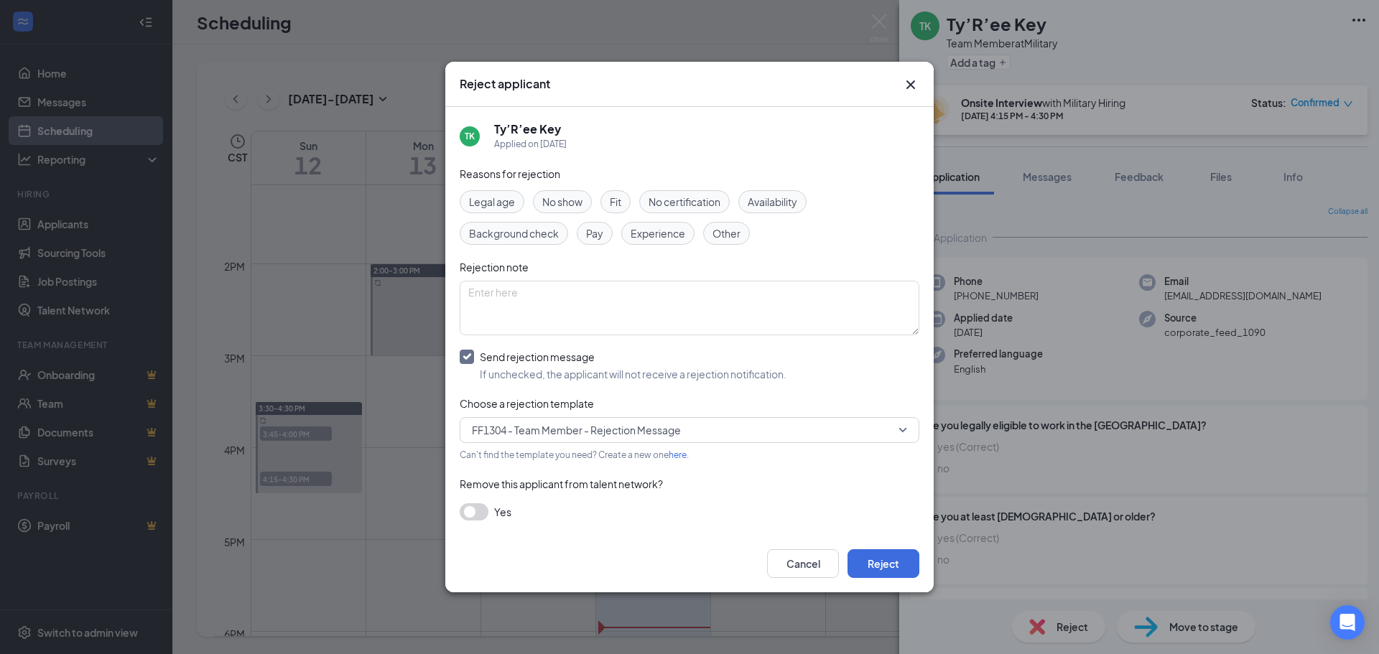  What do you see at coordinates (494, 267) in the screenshot?
I see `span: Rejection note` at bounding box center [494, 267].